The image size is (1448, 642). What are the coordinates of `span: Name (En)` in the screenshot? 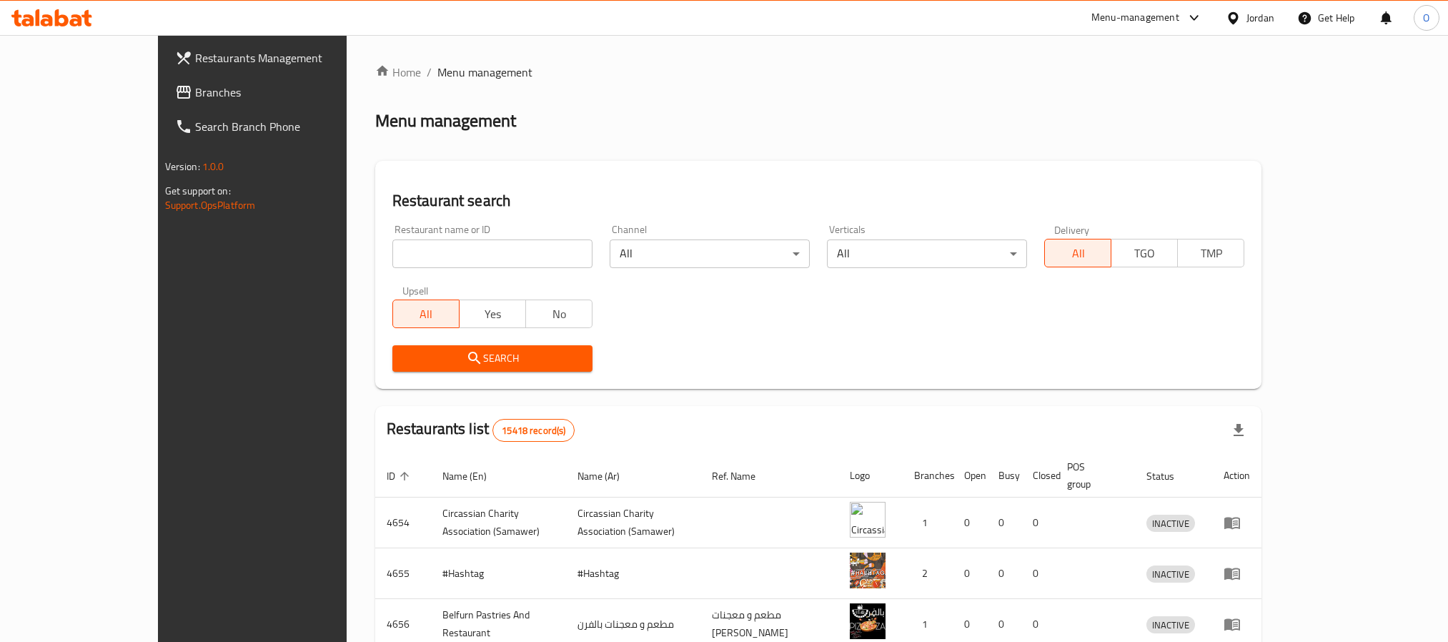 It's located at (474, 476).